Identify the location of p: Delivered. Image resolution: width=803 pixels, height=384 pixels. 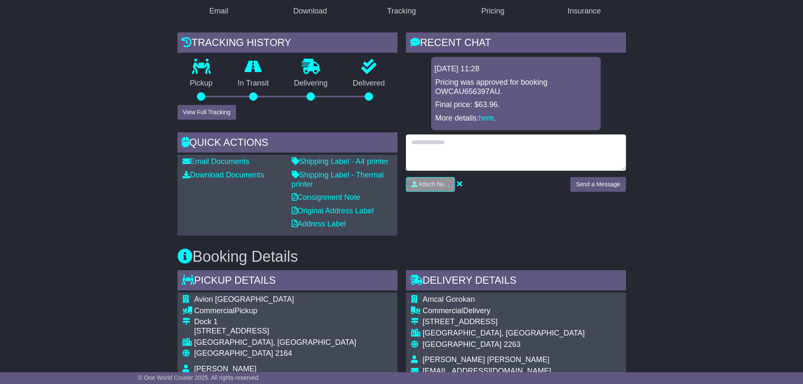
(369, 83).